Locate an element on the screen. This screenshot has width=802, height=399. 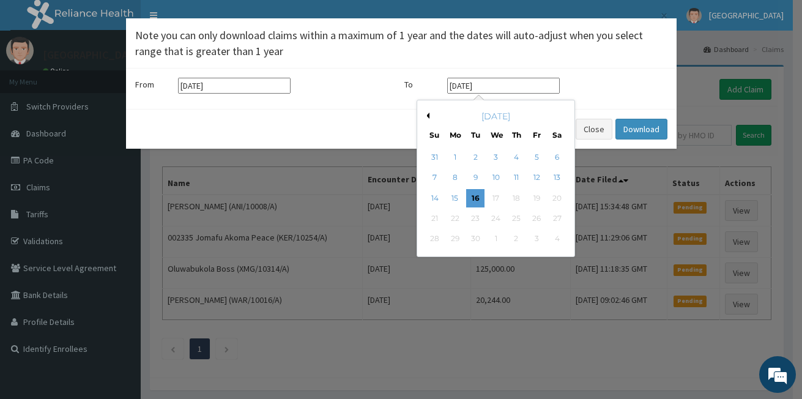
div: Minimize live chat window is located at coordinates (215, 21).